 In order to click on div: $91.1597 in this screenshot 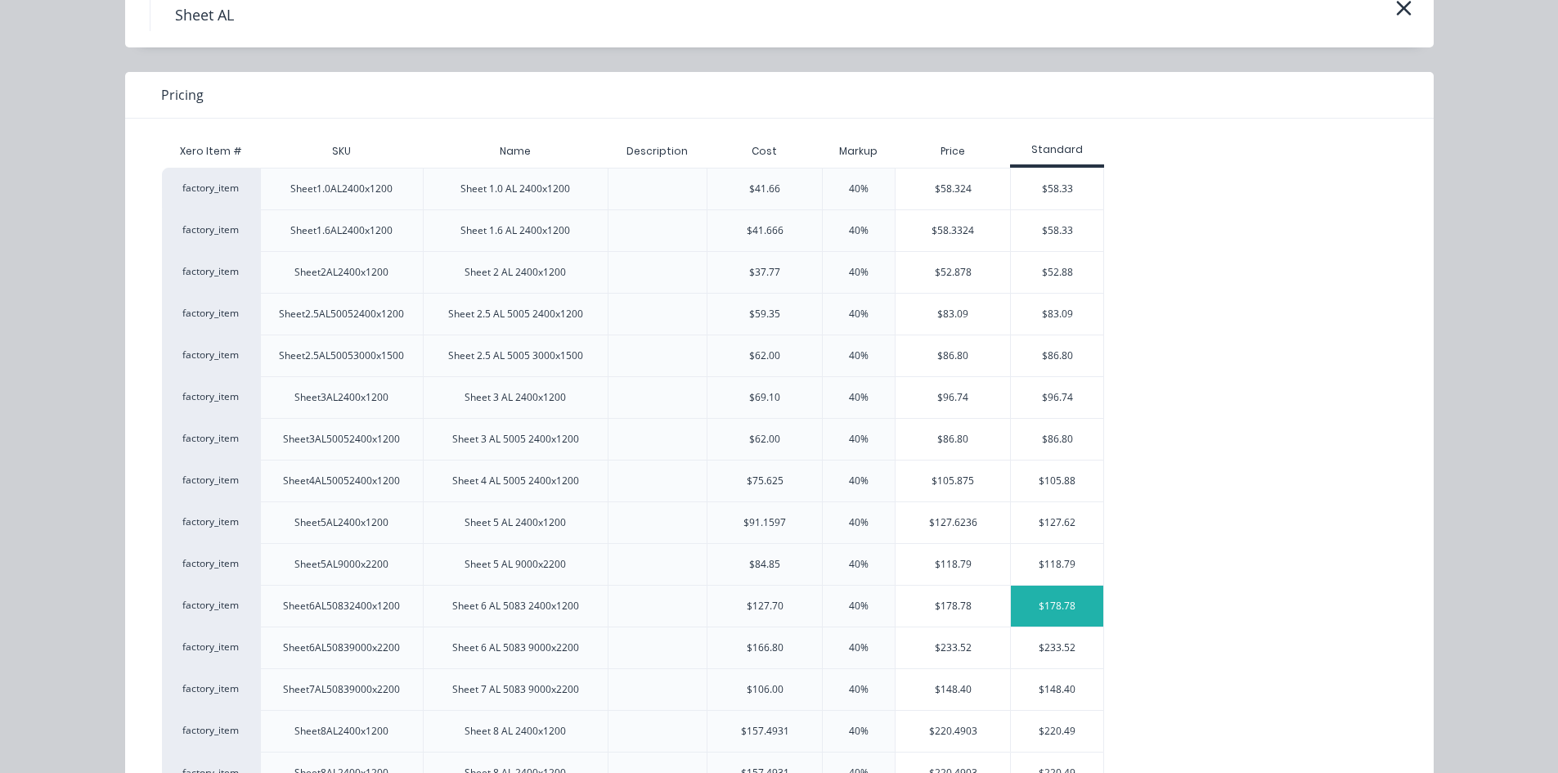, I will do `click(765, 523)`.